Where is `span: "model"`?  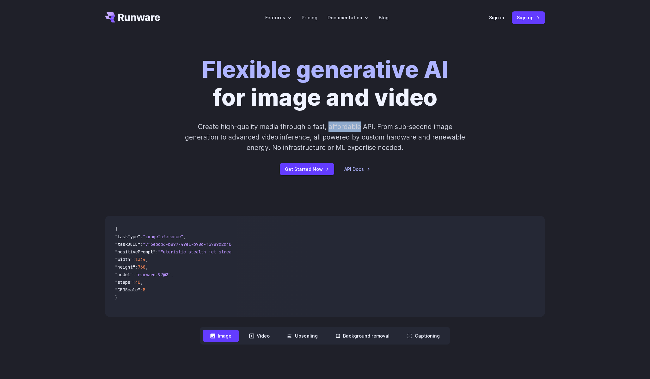
span: "model" is located at coordinates (124, 274).